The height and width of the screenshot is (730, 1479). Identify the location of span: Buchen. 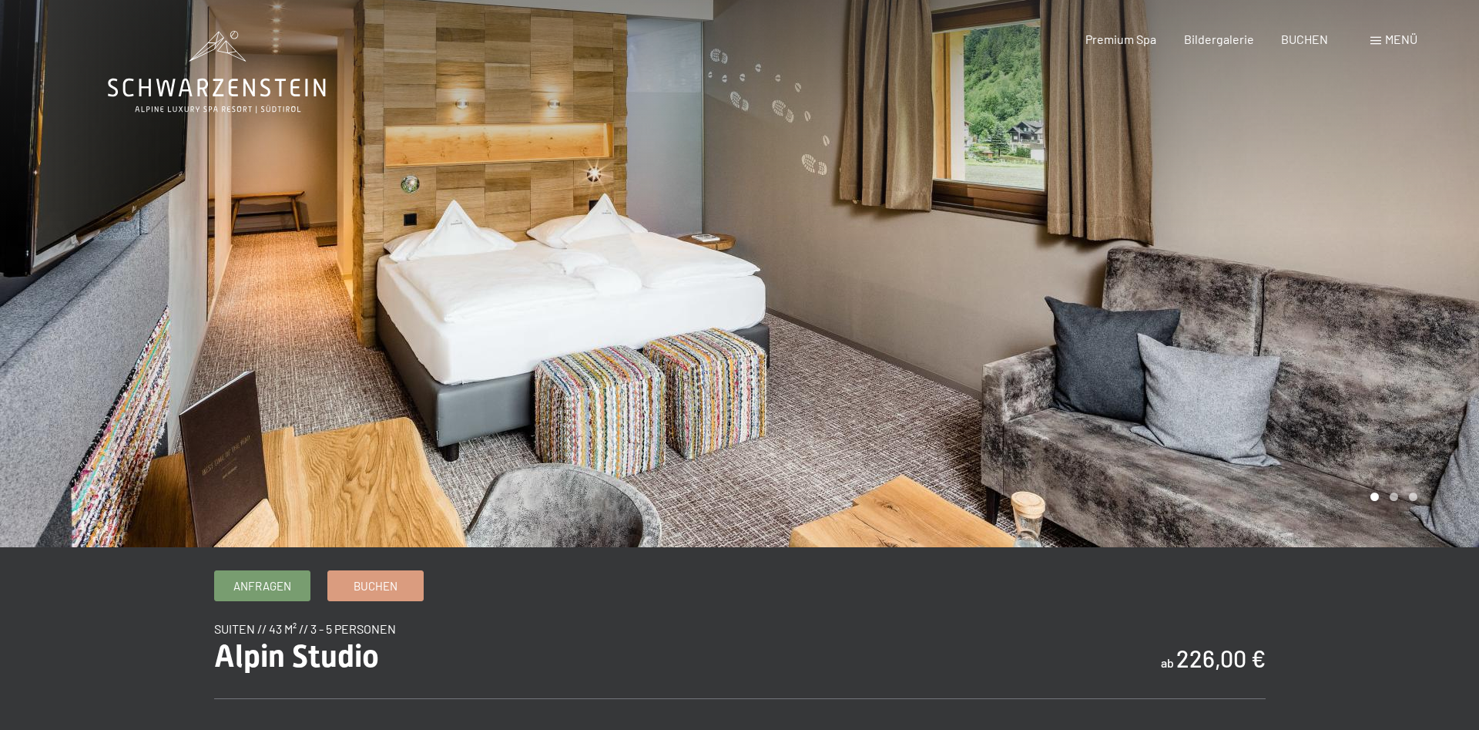
(375, 586).